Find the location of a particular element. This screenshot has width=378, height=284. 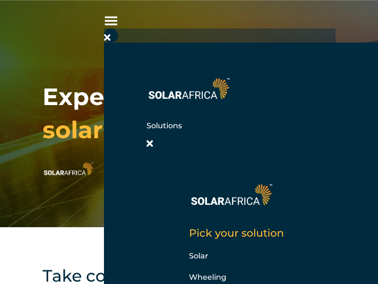

a: Solar is located at coordinates (199, 255).